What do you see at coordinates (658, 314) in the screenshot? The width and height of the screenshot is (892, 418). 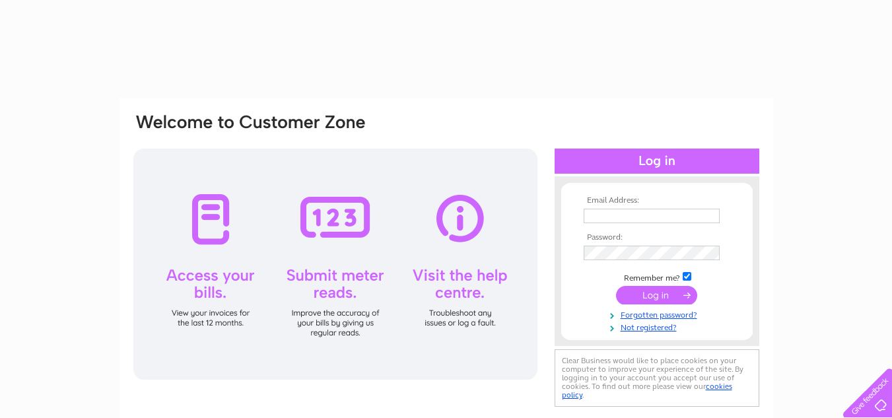 I see `a: Forgotten password?` at bounding box center [658, 314].